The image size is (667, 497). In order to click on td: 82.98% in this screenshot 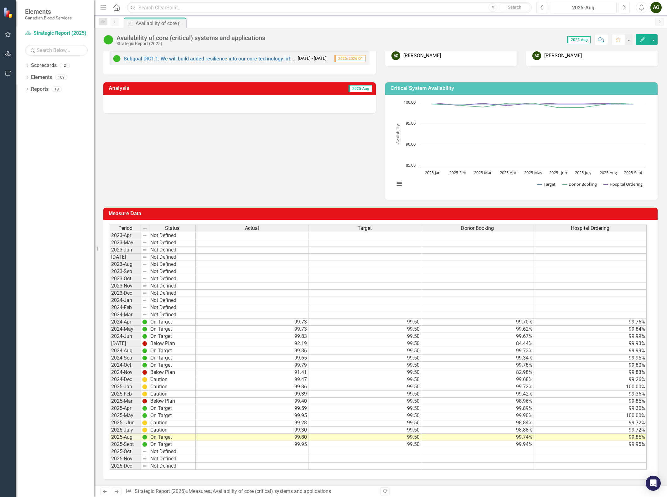, I will do `click(478, 373)`.